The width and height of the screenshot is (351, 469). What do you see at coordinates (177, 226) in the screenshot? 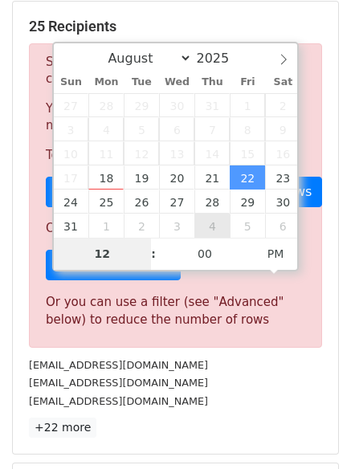
I see `span: September 3, 2025` at bounding box center [177, 226].